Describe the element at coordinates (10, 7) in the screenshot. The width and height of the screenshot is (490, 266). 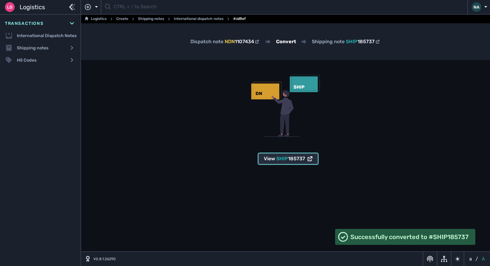
I see `div: Lo` at that location.